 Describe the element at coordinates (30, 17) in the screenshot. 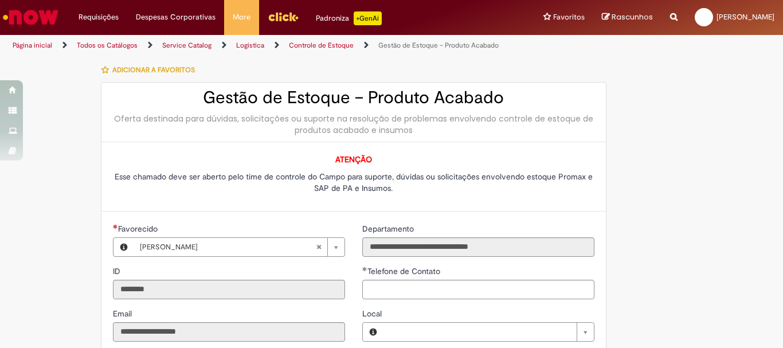

I see `img: ServiceNow` at that location.